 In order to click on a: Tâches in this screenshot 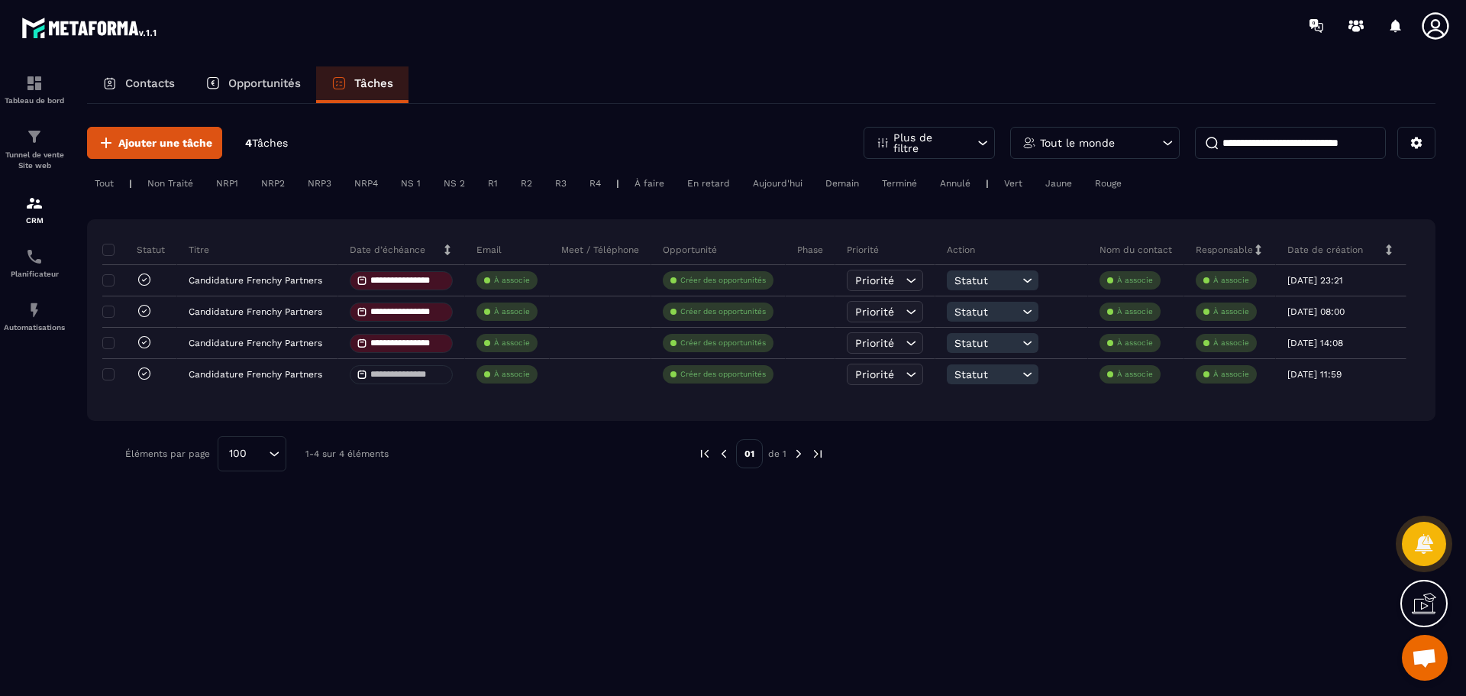, I will do `click(362, 85)`.